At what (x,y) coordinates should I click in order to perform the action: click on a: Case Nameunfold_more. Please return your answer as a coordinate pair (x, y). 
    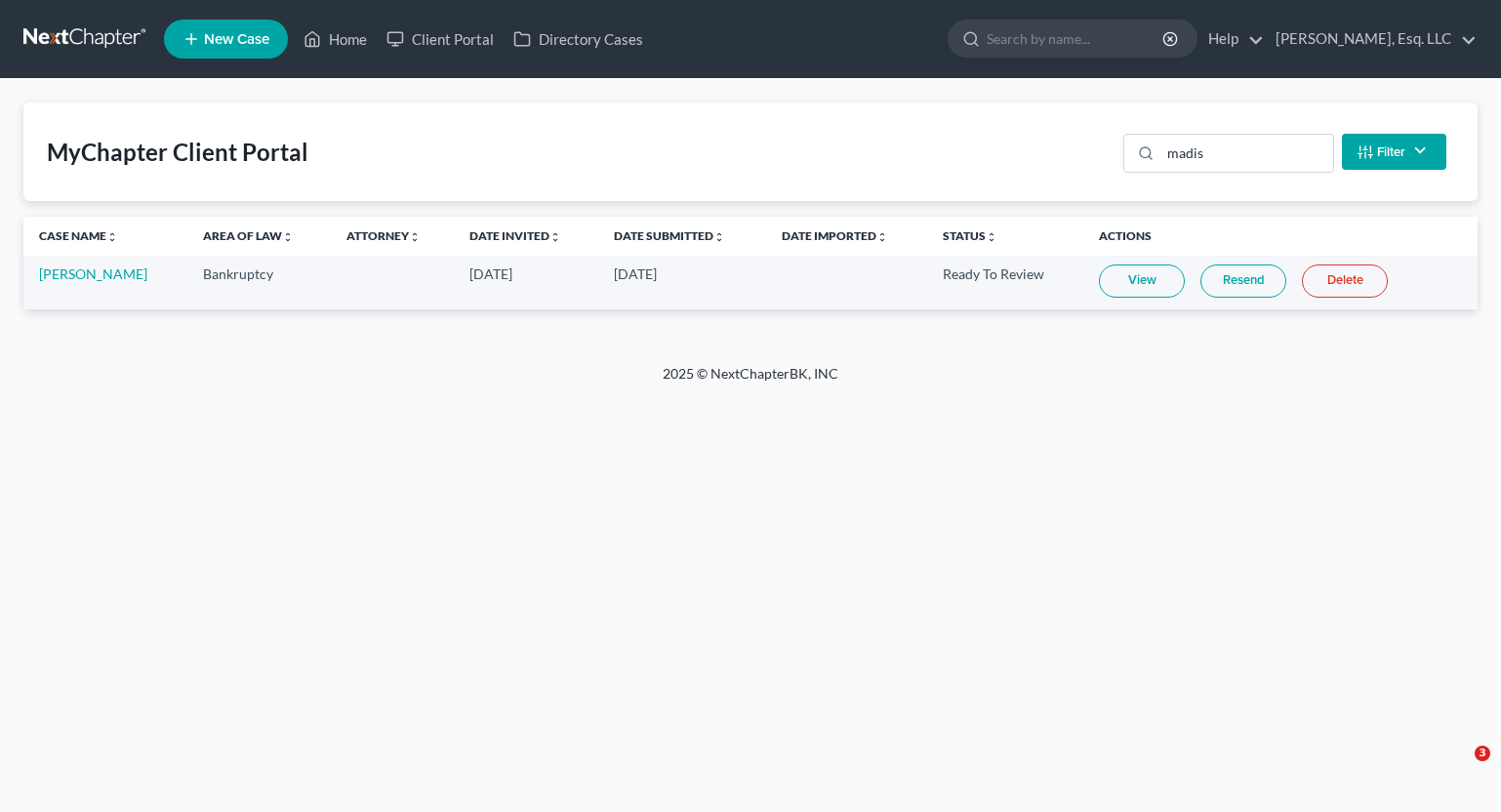
    Looking at the image, I should click on (78, 235).